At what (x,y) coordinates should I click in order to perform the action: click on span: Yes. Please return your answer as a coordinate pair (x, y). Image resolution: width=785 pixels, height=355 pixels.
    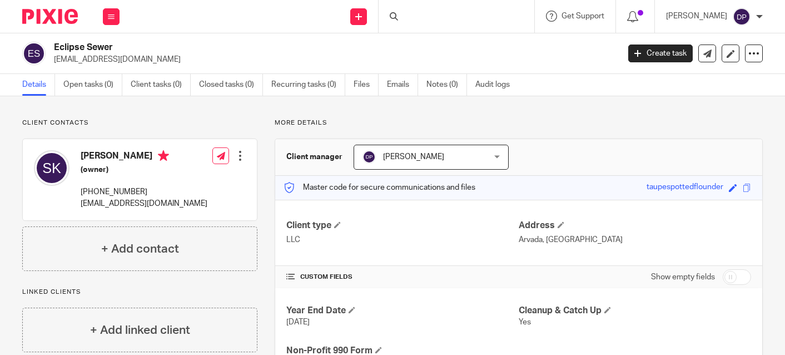
    Looking at the image, I should click on (525, 322).